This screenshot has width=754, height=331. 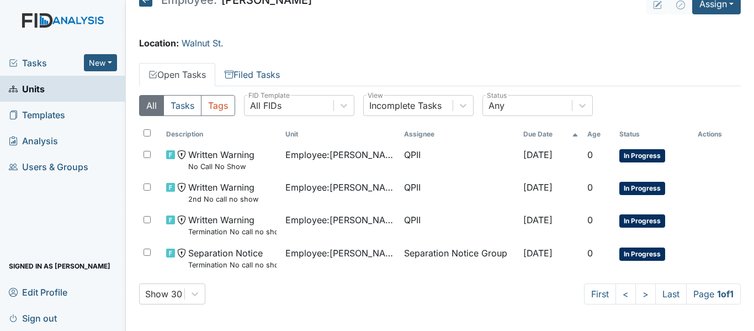 What do you see at coordinates (37, 114) in the screenshot?
I see `span: Templates` at bounding box center [37, 114].